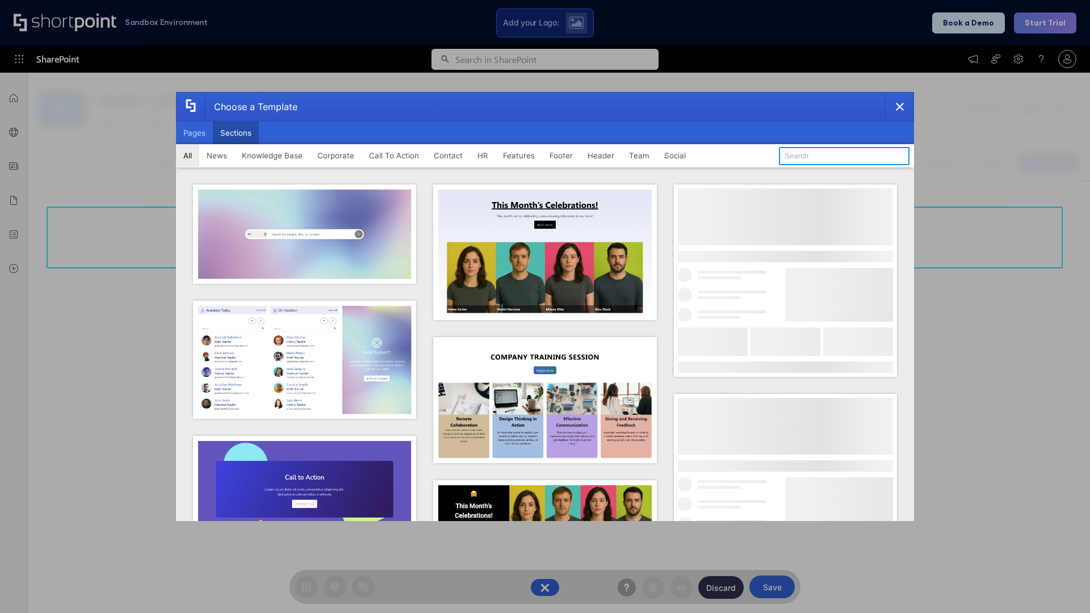  What do you see at coordinates (601, 156) in the screenshot?
I see `button: Header` at bounding box center [601, 156].